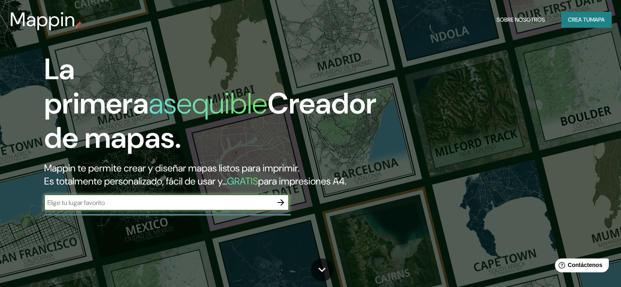 The height and width of the screenshot is (287, 621). I want to click on font: mapa, so click(597, 20).